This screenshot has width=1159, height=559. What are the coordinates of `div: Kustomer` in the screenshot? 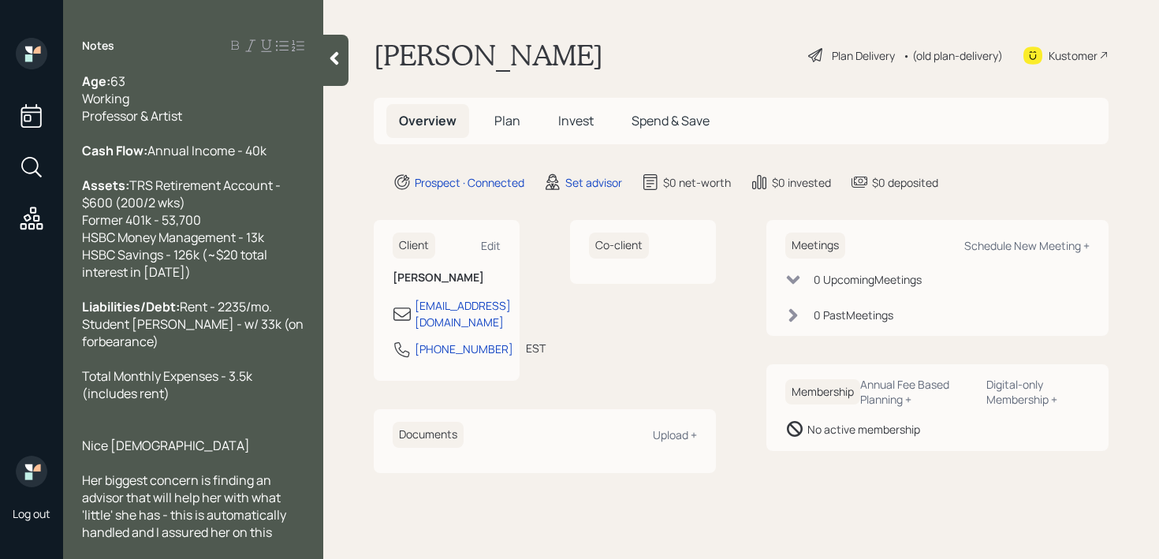 It's located at (1073, 55).